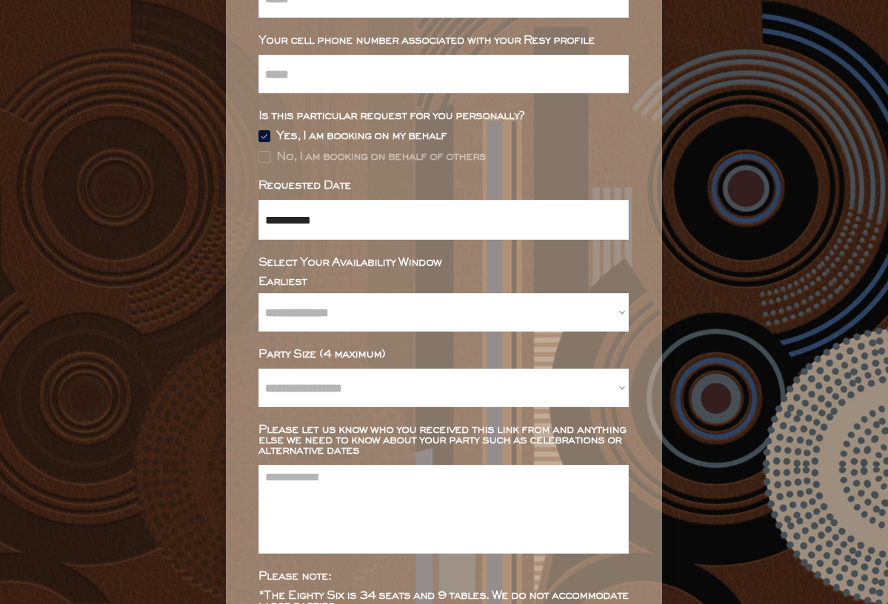 The width and height of the screenshot is (888, 604). What do you see at coordinates (444, 116) in the screenshot?
I see `div: Is this particular request for you personally?` at bounding box center [444, 116].